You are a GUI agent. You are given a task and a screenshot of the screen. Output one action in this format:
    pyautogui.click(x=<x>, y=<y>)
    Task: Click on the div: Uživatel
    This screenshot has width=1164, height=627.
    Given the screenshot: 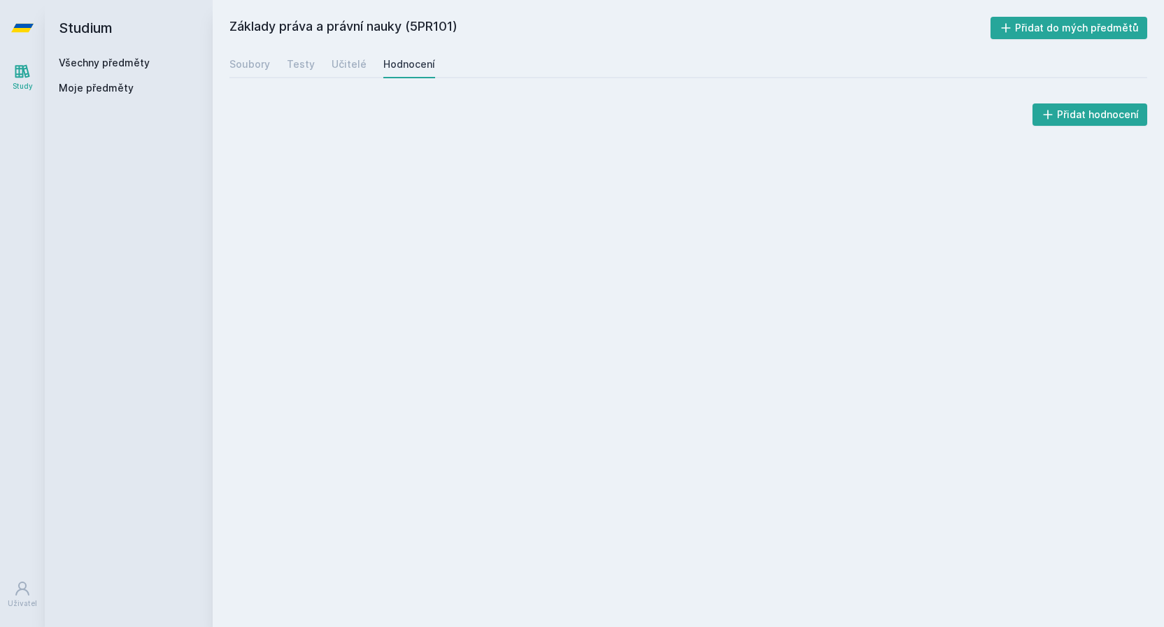 What is the action you would take?
    pyautogui.click(x=22, y=603)
    